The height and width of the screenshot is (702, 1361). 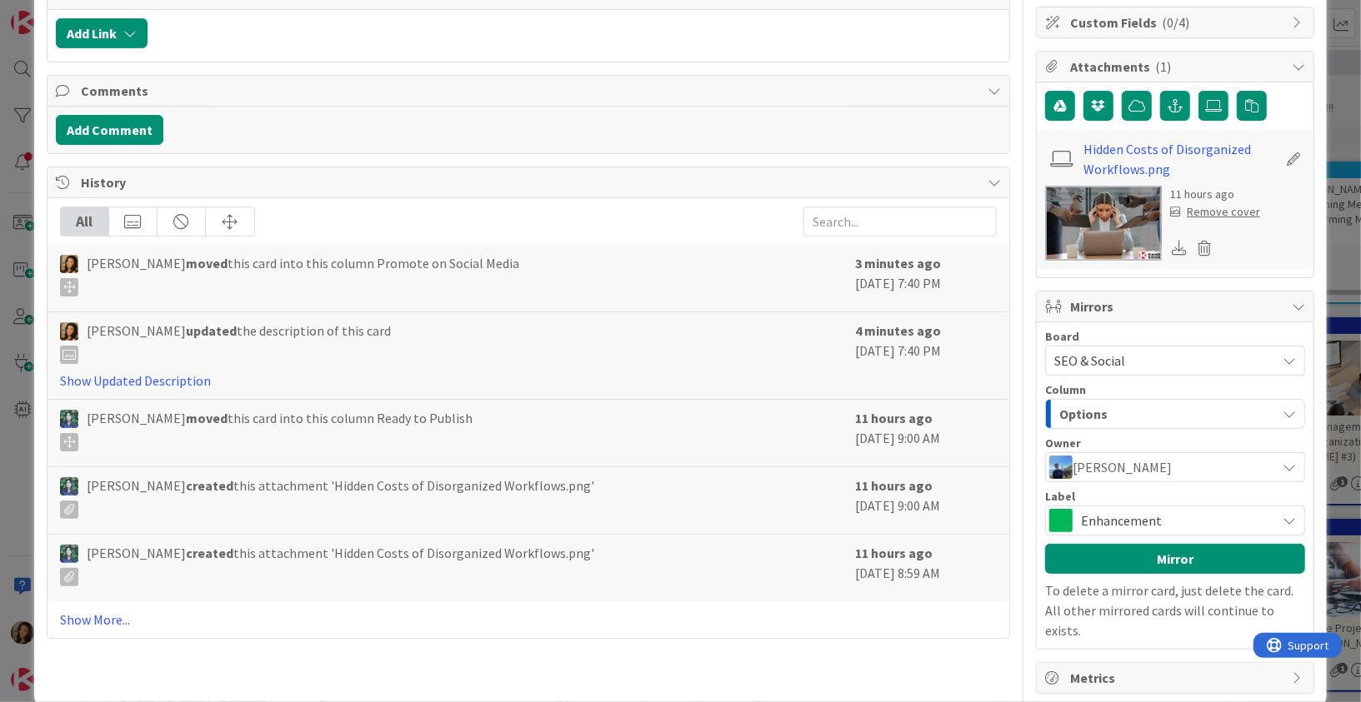 What do you see at coordinates (109, 130) in the screenshot?
I see `button: Add Comment` at bounding box center [109, 130].